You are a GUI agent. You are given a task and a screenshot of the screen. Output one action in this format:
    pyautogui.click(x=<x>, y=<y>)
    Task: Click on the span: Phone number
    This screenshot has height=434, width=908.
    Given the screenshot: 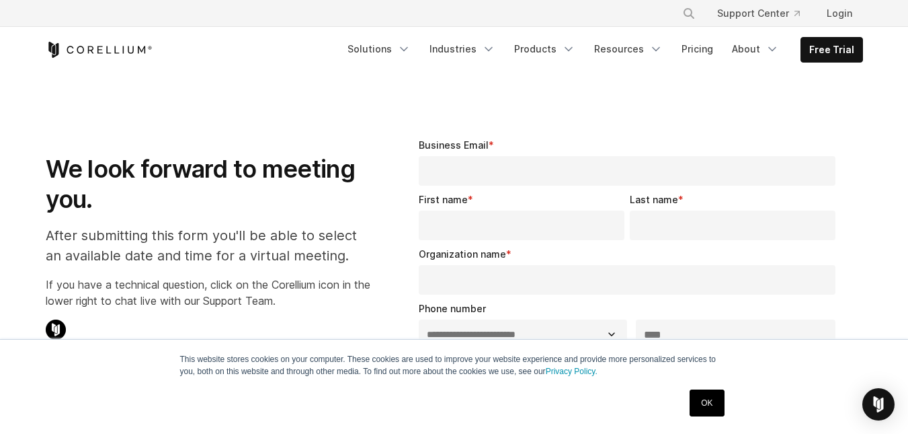 What is the action you would take?
    pyautogui.click(x=452, y=308)
    